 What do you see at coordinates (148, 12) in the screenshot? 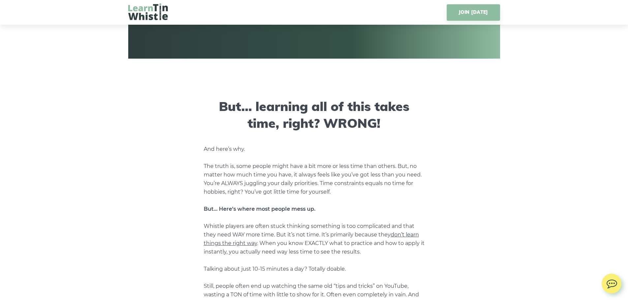
I see `img: LearnTinWhistle.com` at bounding box center [148, 12].